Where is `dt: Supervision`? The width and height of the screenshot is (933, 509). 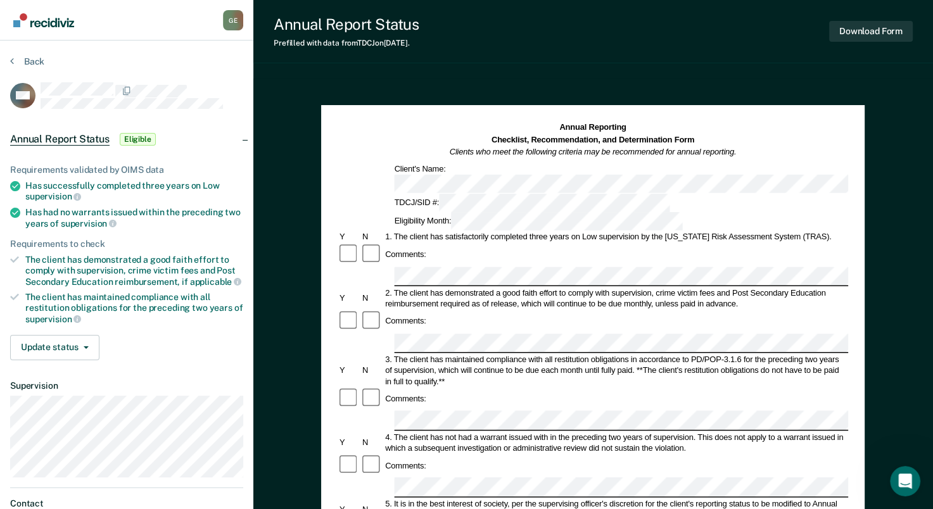
dt: Supervision is located at coordinates (127, 386).